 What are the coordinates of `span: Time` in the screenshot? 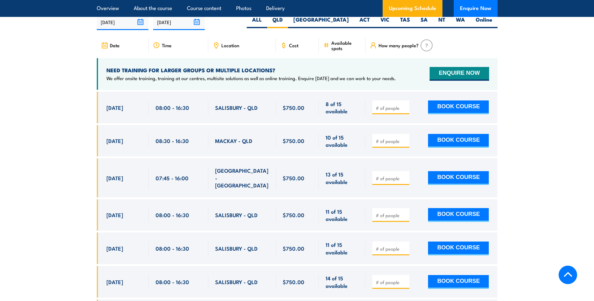 It's located at (167, 45).